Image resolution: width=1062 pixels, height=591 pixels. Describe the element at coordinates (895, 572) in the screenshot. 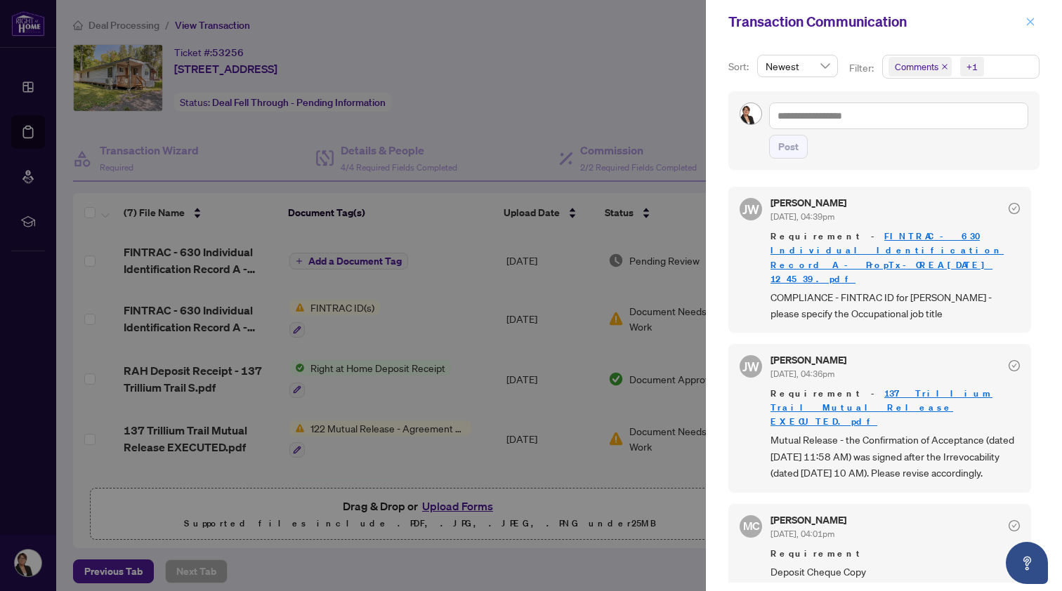

I see `span: Deposit Cheque Copy` at that location.